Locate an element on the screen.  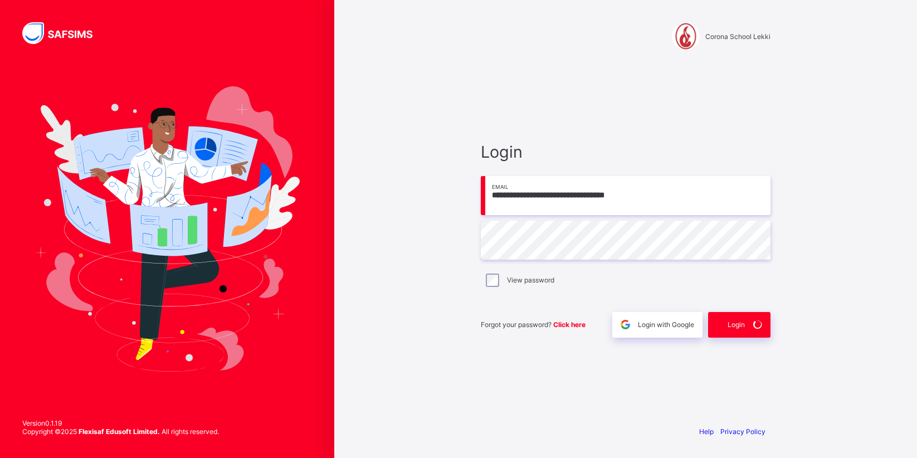
span: Login with Google is located at coordinates (665, 324).